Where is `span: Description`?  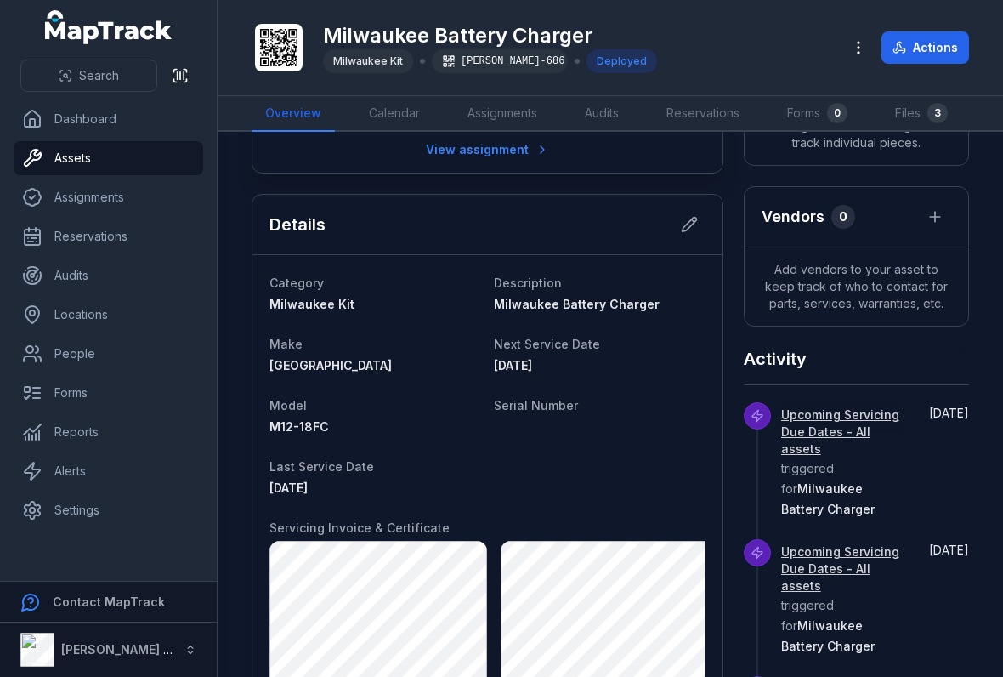
span: Description is located at coordinates (528, 282).